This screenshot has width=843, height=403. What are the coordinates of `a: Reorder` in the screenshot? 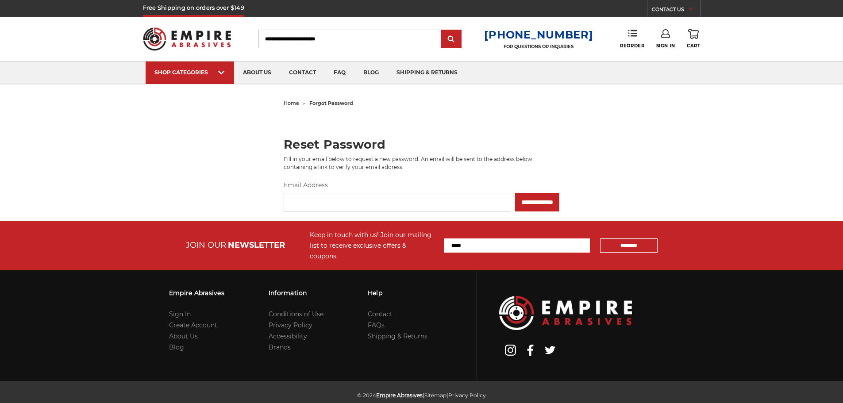 It's located at (632, 38).